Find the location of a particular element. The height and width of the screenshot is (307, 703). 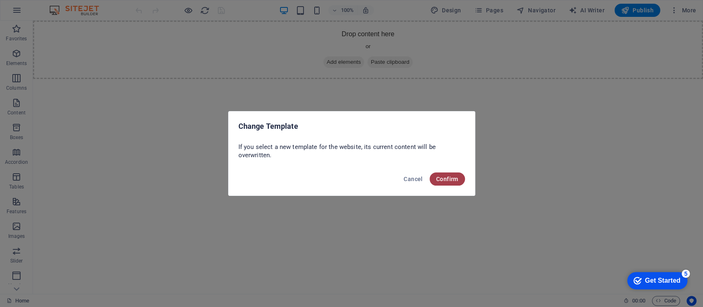

button: Confirm is located at coordinates (447, 179).